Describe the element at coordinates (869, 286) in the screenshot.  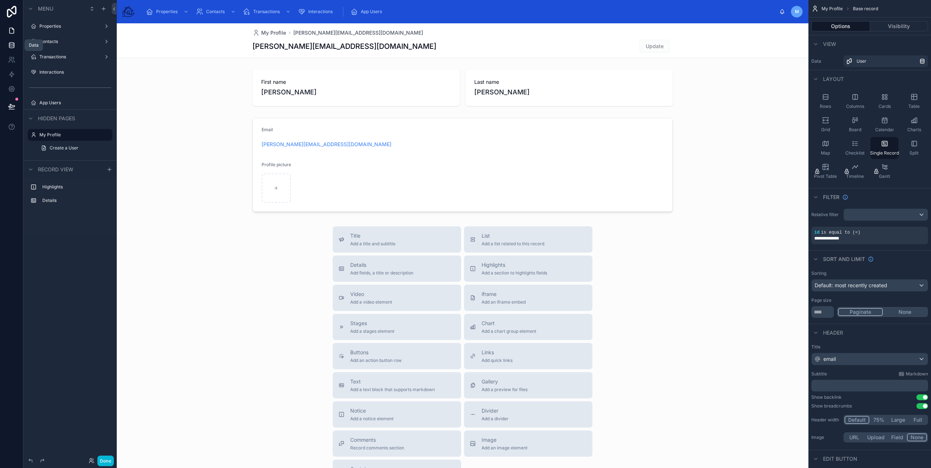
I see `button: Default: most recently created` at that location.